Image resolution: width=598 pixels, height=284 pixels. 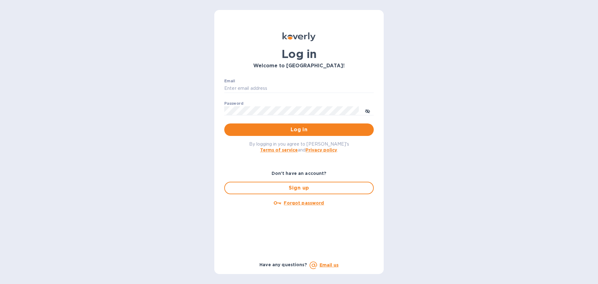 What do you see at coordinates (299, 188) in the screenshot?
I see `span: Sign up` at bounding box center [299, 188].